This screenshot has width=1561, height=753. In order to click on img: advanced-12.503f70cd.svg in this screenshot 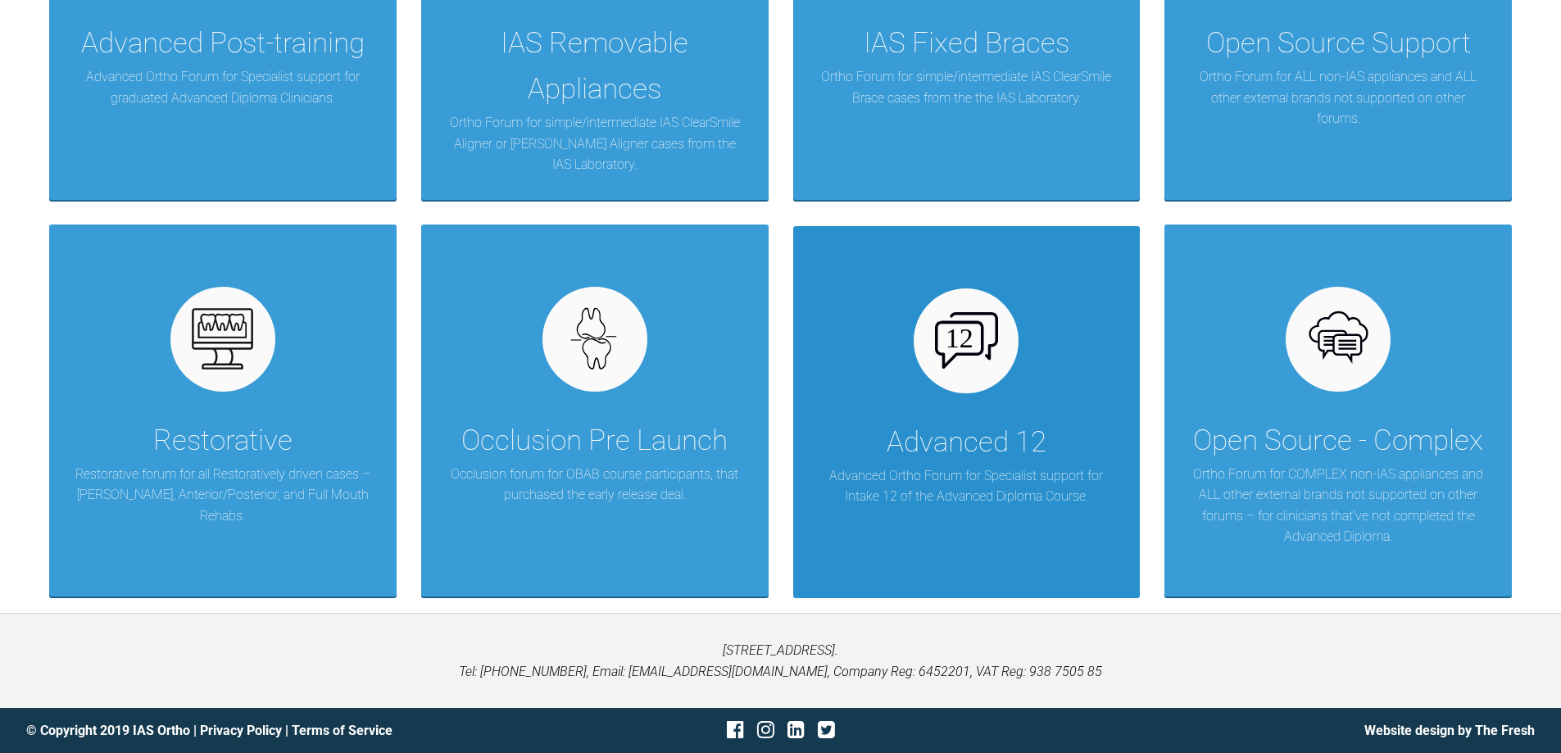, I will do `click(966, 340)`.